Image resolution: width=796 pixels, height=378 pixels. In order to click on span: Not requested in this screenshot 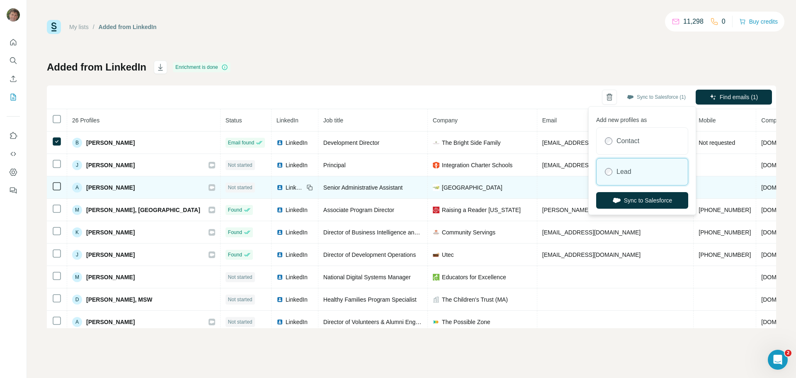, I will do `click(717, 143)`.